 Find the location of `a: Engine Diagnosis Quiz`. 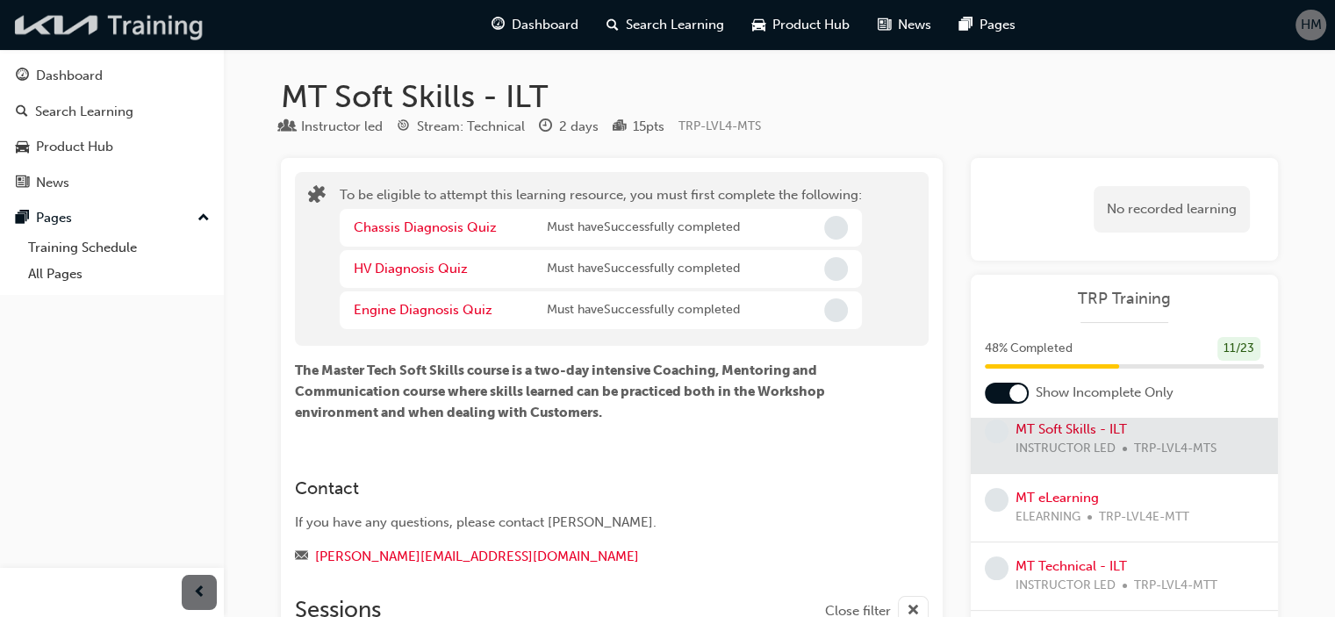

a: Engine Diagnosis Quiz is located at coordinates (423, 310).